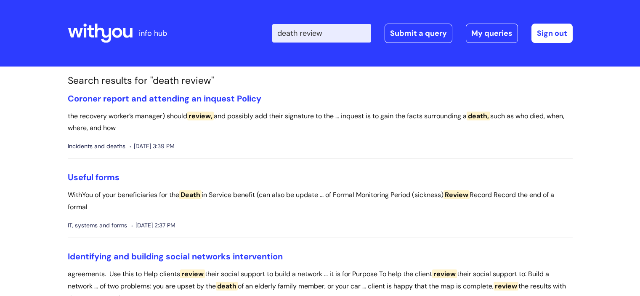 The width and height of the screenshot is (640, 296). Describe the element at coordinates (165, 98) in the screenshot. I see `a: Coroner report and attending an inquest Policy` at that location.